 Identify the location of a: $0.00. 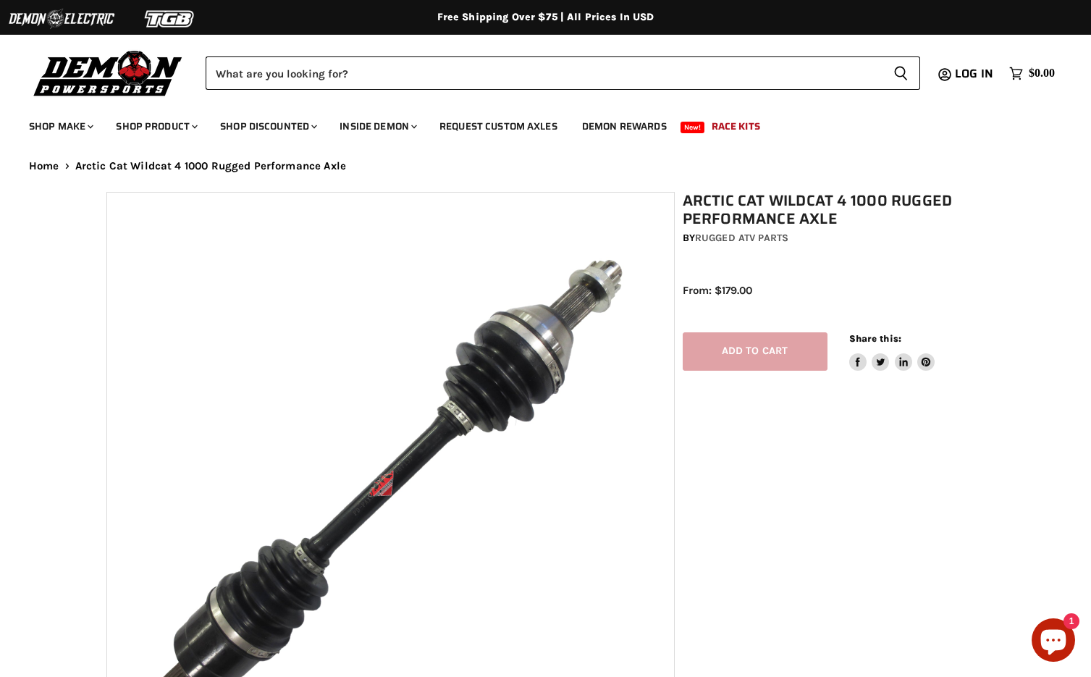
(1032, 73).